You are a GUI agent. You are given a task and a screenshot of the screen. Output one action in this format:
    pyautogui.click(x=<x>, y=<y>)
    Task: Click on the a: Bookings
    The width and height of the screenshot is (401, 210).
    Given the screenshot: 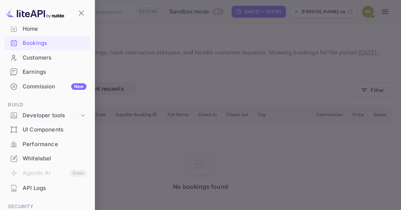 What is the action you would take?
    pyautogui.click(x=47, y=43)
    